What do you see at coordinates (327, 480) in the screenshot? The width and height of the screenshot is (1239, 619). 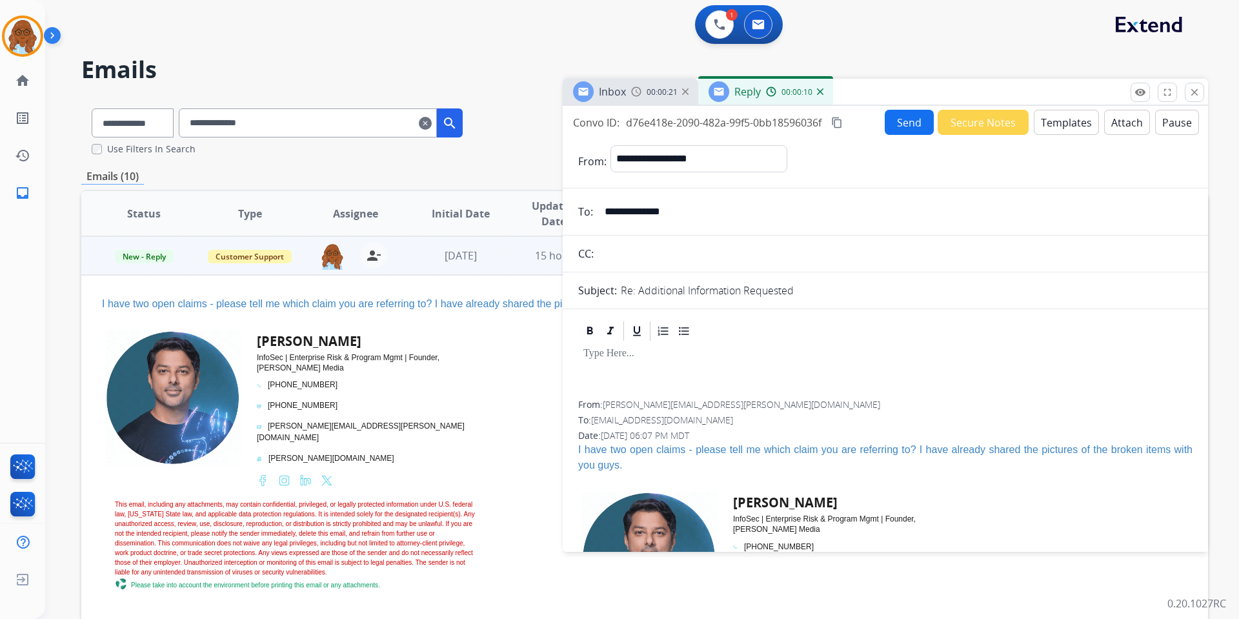 I see `img: X` at bounding box center [327, 480].